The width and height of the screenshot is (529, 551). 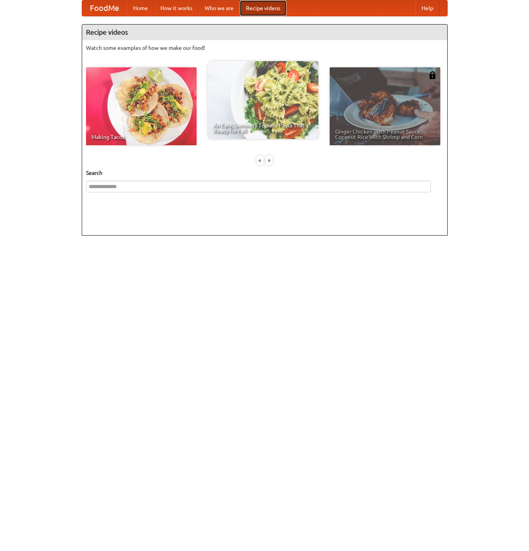 I want to click on h5: Search, so click(x=265, y=173).